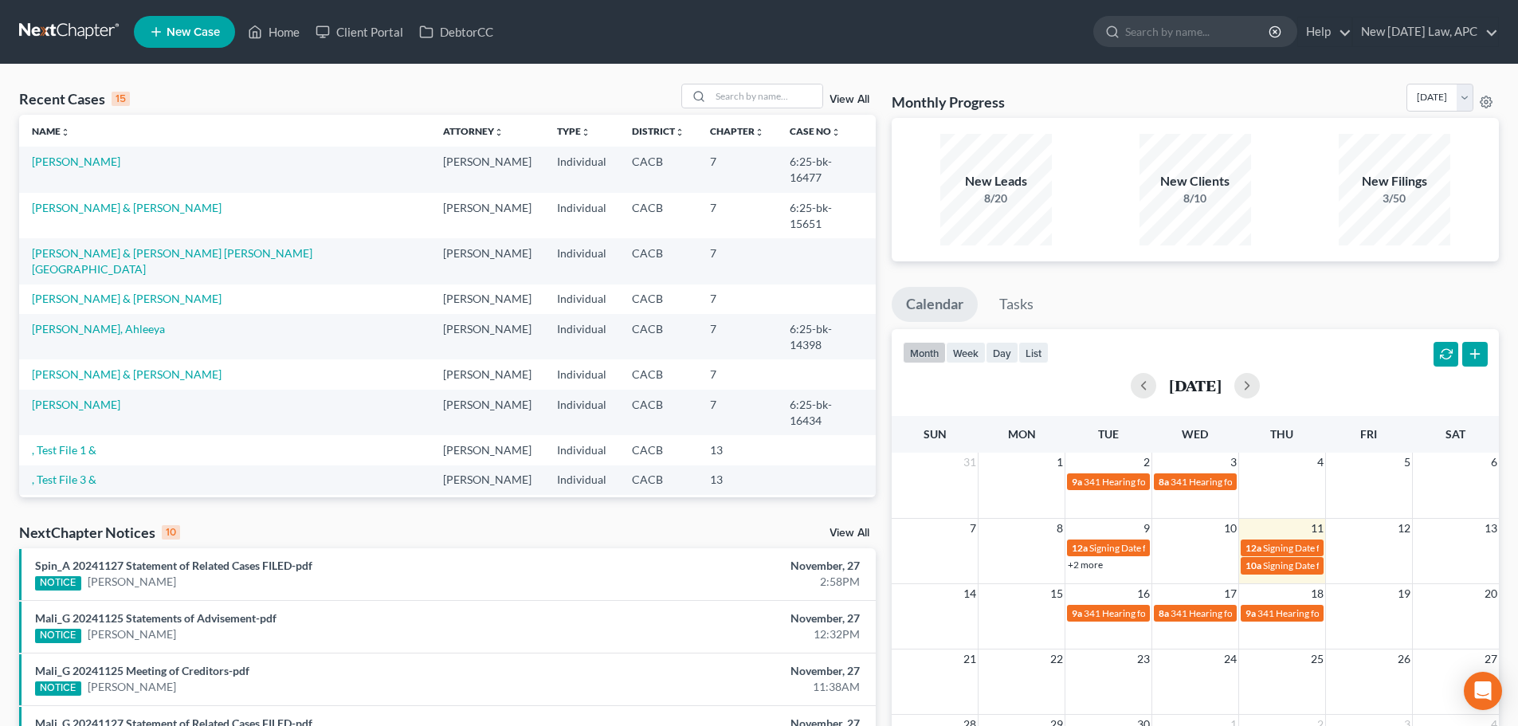 The height and width of the screenshot is (726, 1518). What do you see at coordinates (948, 102) in the screenshot?
I see `h3: Monthly Progress` at bounding box center [948, 102].